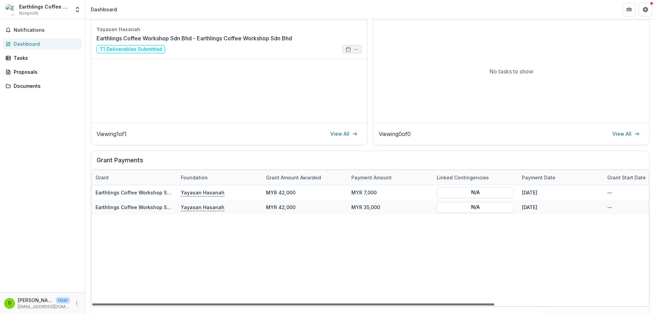 This screenshot has height=314, width=655. What do you see at coordinates (42, 58) in the screenshot?
I see `a: Tasks` at bounding box center [42, 58].